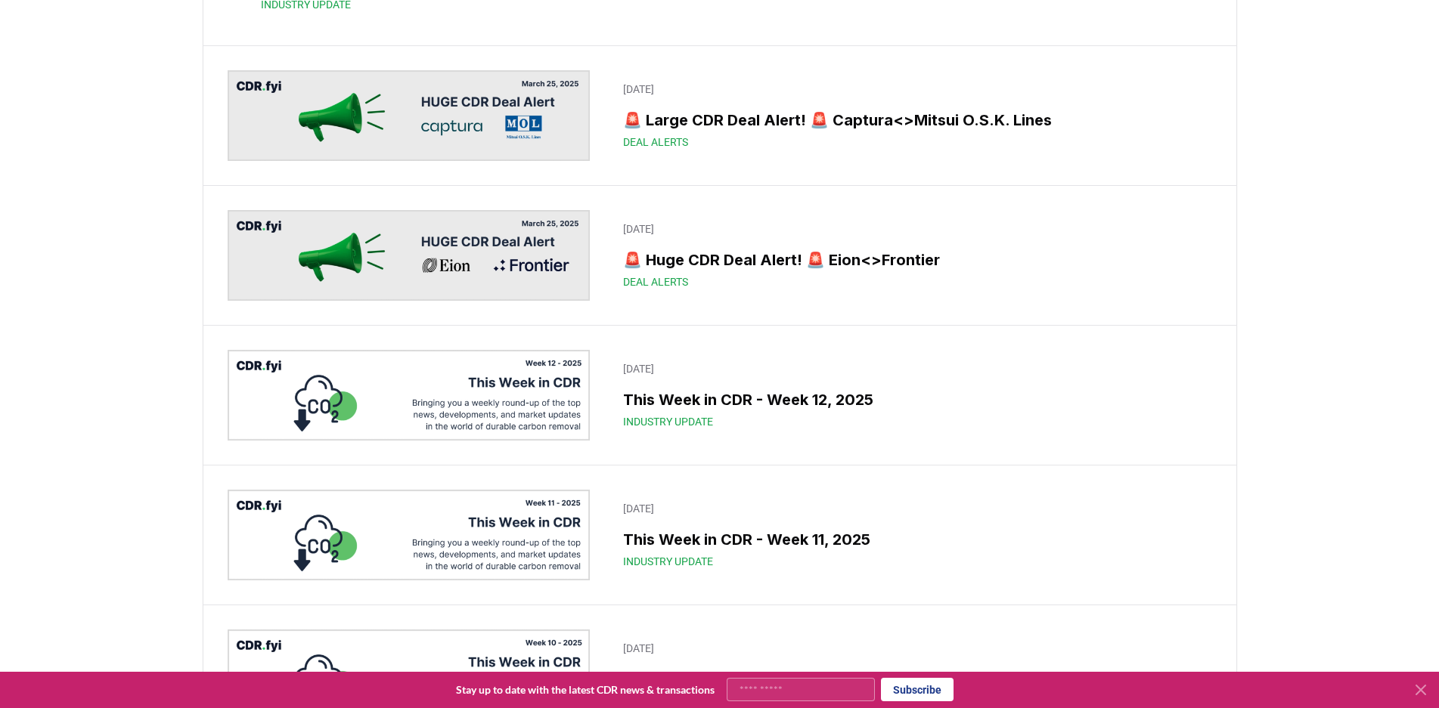 This screenshot has height=708, width=1439. What do you see at coordinates (912, 400) in the screenshot?
I see `h3: This Week in CDR - Week 12, 2025` at bounding box center [912, 400].